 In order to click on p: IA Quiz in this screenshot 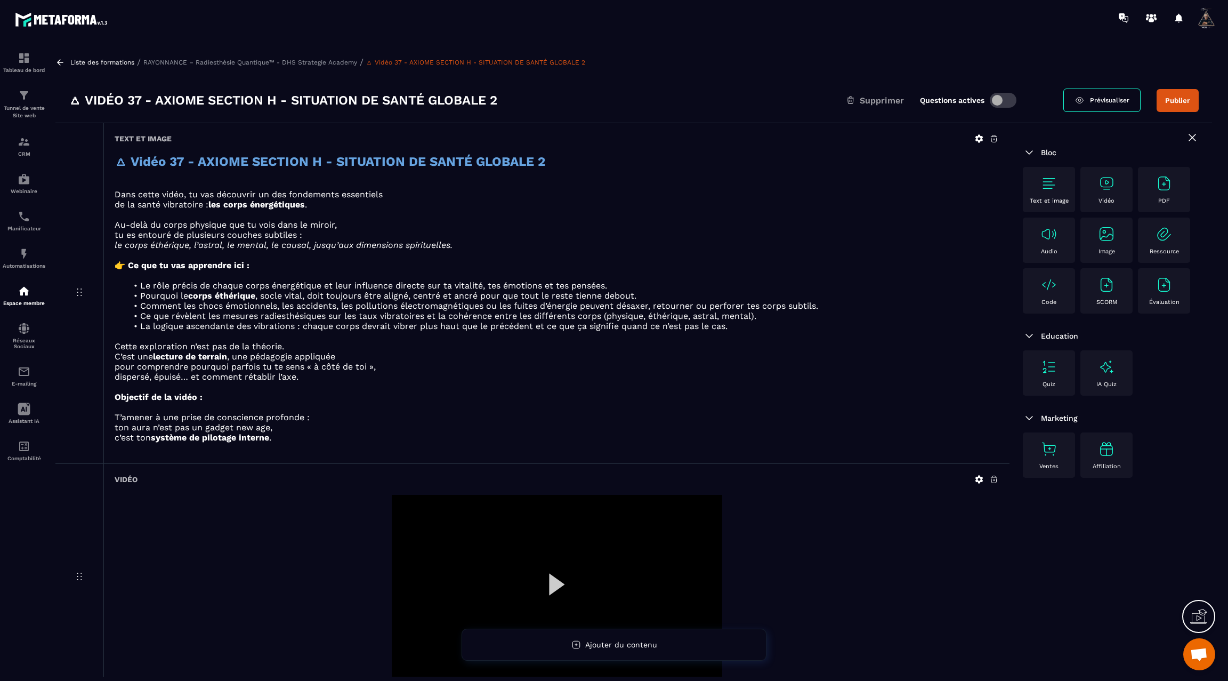, I will do `click(1107, 384)`.